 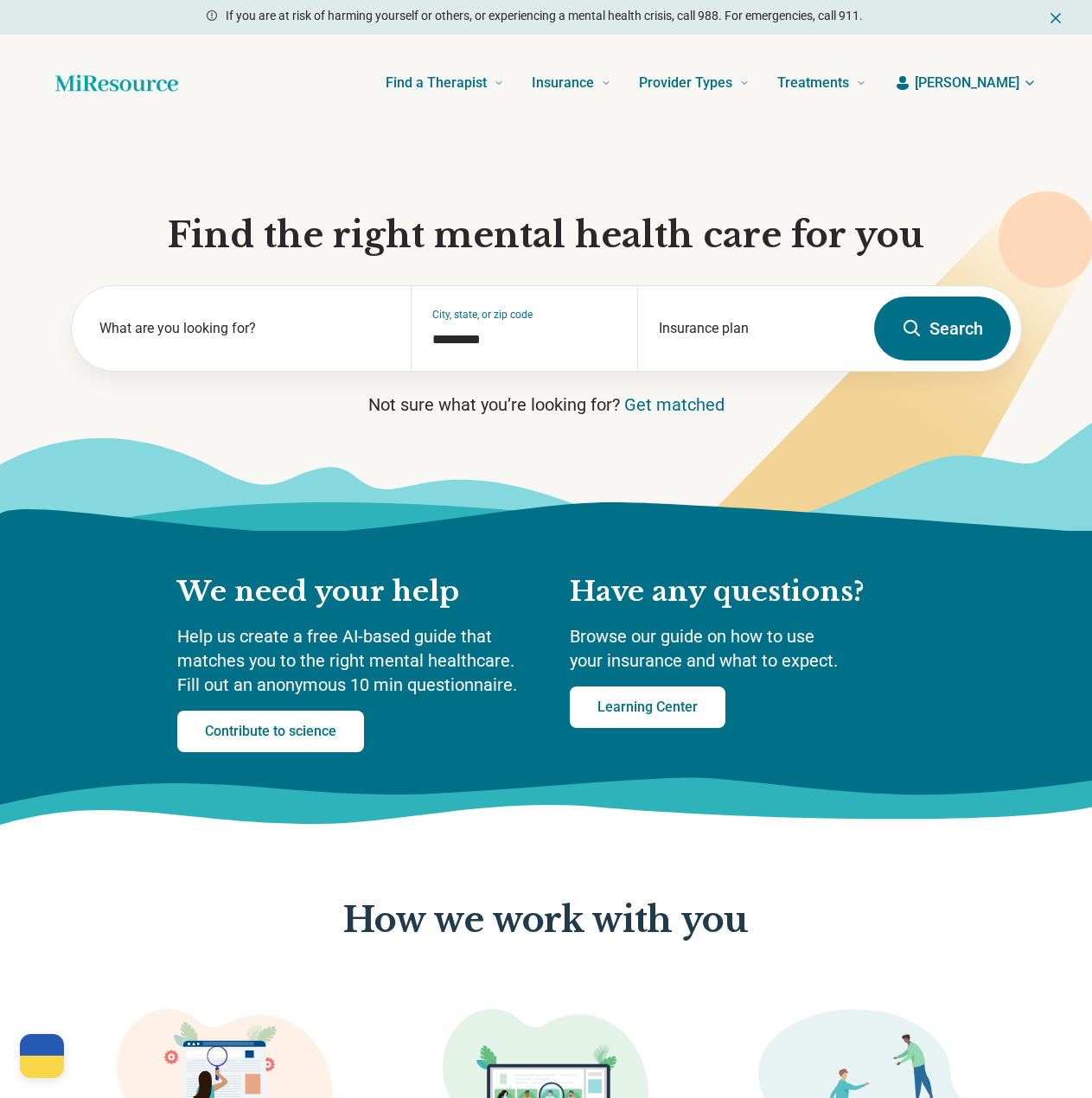 I want to click on span: Treatments, so click(x=813, y=83).